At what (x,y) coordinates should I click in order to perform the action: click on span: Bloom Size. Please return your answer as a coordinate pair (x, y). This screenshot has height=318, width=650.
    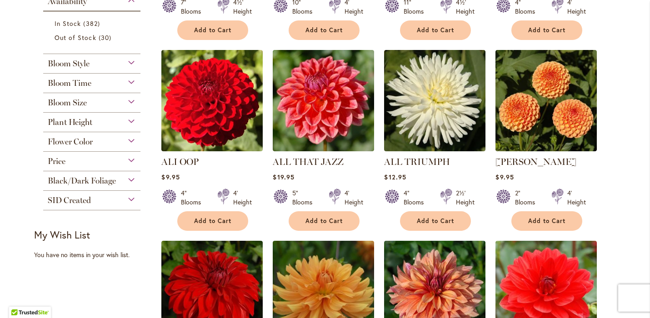
    Looking at the image, I should click on (67, 103).